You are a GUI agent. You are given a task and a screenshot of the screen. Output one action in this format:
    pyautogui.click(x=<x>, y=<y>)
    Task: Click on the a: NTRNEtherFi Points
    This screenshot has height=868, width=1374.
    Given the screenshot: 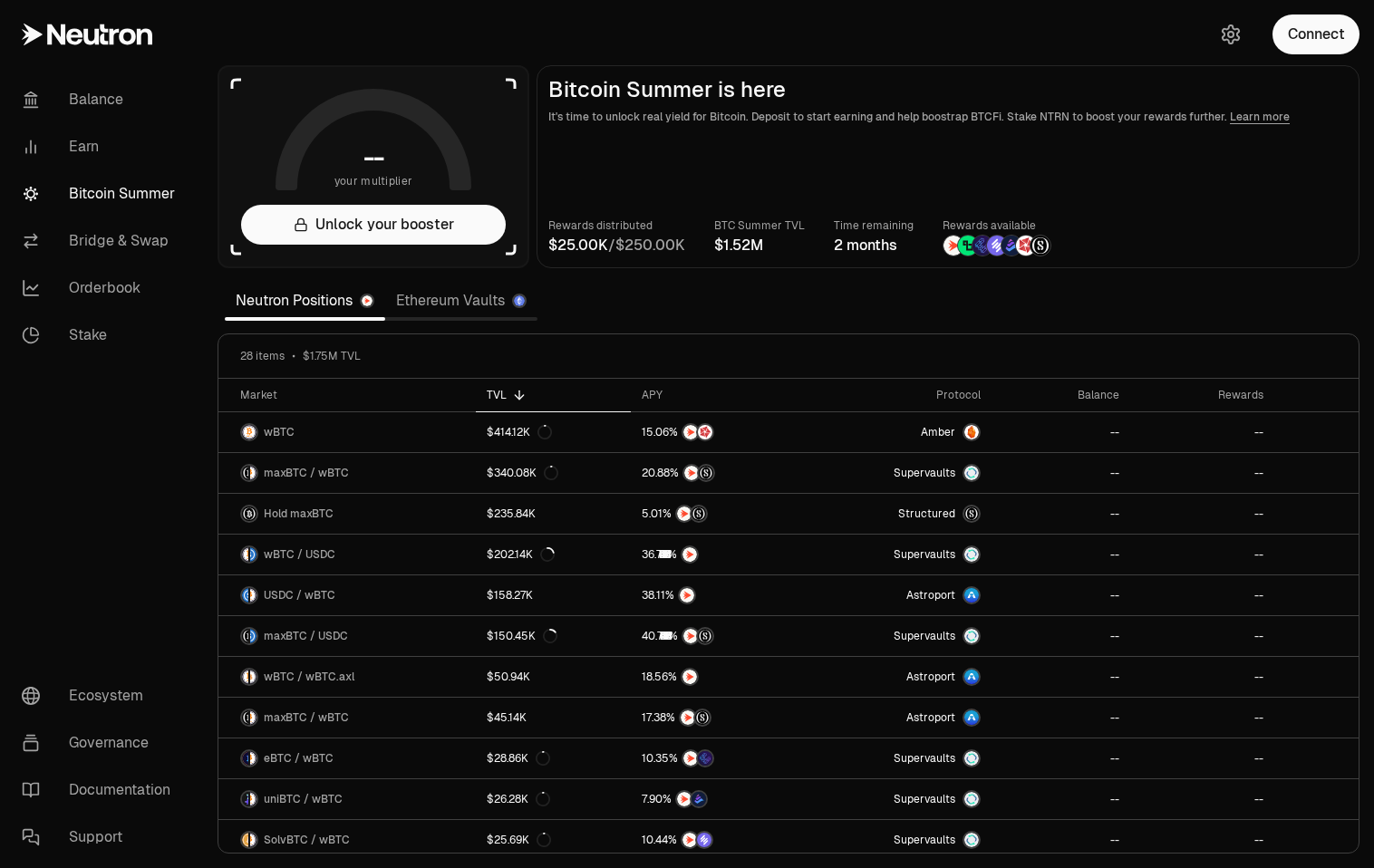 What is the action you would take?
    pyautogui.click(x=721, y=759)
    